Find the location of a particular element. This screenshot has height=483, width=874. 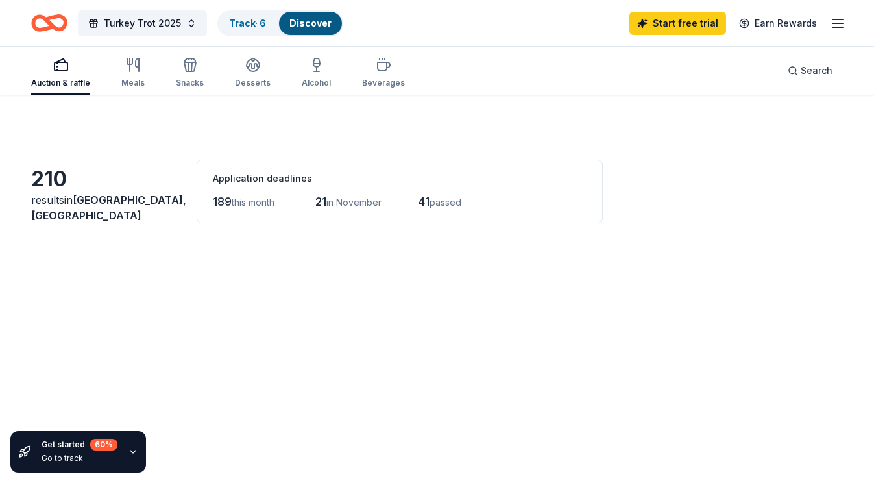

span: 189 is located at coordinates (222, 201).